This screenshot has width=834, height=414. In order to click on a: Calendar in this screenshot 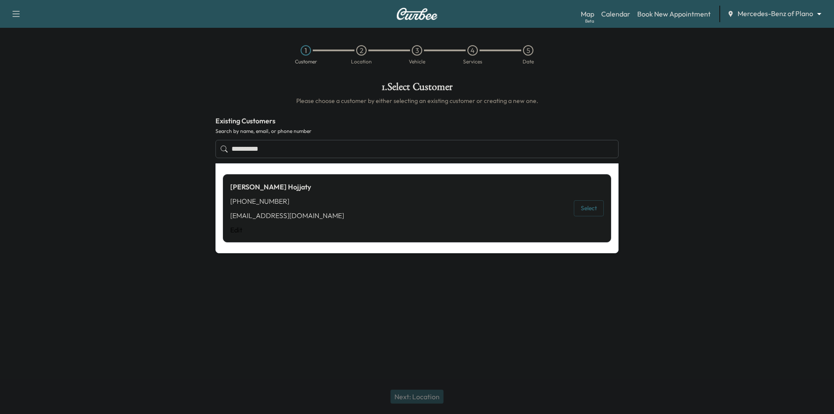, I will do `click(616, 14)`.